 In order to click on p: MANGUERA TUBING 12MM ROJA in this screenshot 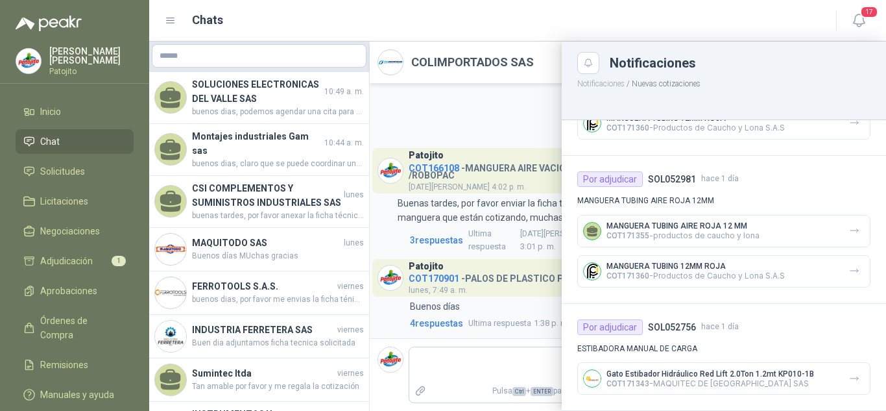, I will do `click(696, 266)`.